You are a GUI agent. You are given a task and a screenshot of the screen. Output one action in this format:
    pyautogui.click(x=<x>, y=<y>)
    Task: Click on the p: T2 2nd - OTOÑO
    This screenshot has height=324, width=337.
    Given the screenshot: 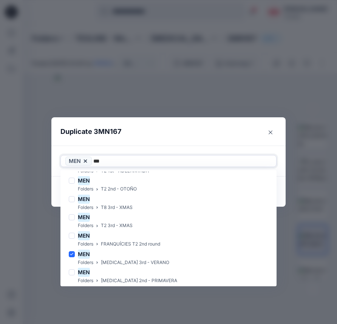 What is the action you would take?
    pyautogui.click(x=118, y=189)
    